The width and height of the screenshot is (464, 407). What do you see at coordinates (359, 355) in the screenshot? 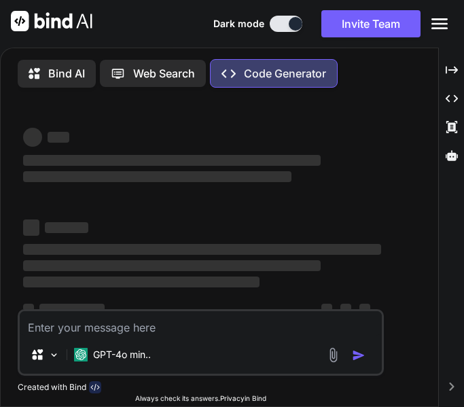
I see `img: icon` at bounding box center [359, 355].